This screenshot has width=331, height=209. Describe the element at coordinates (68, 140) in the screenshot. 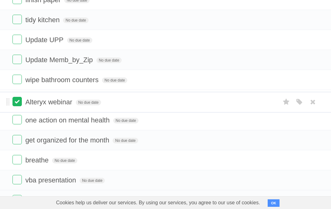

I see `span: get organized for the month` at that location.